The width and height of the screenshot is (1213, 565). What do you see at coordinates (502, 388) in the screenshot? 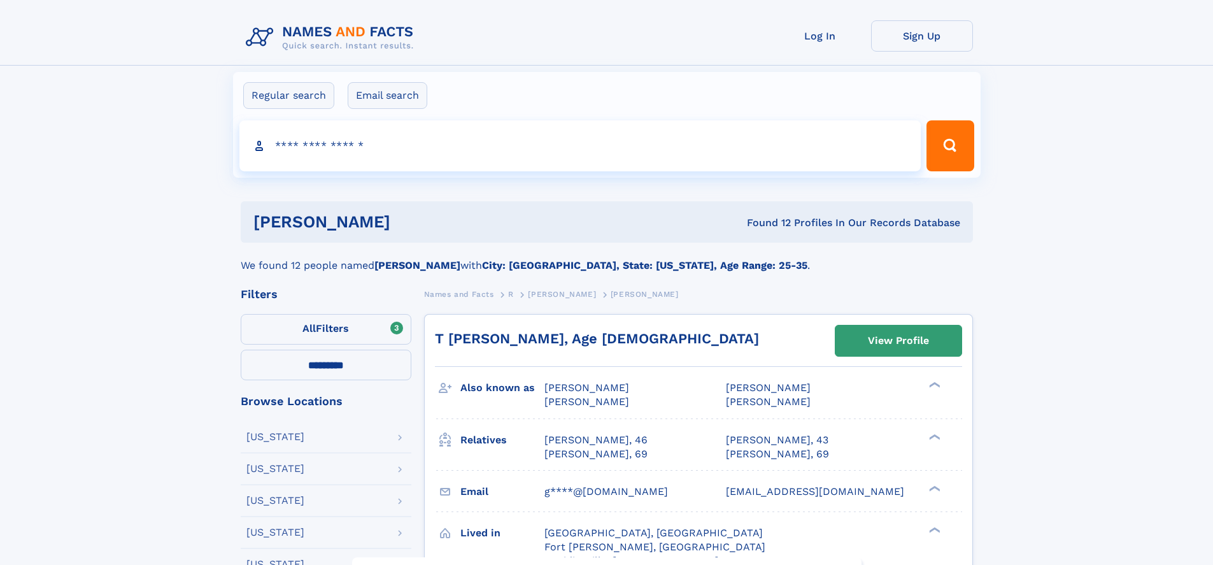
I see `h3: Also known as` at bounding box center [502, 388].